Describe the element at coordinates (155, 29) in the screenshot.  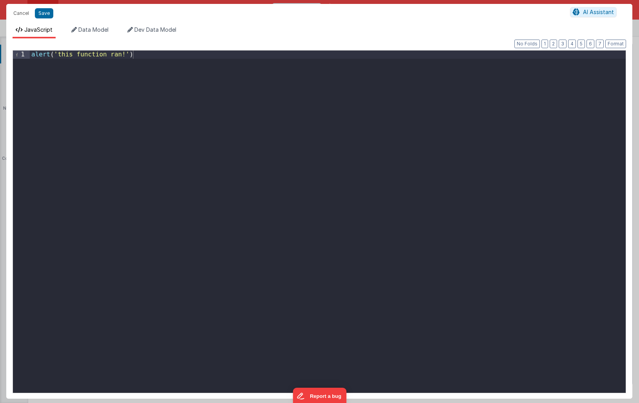
I see `span: Dev Data Model` at that location.